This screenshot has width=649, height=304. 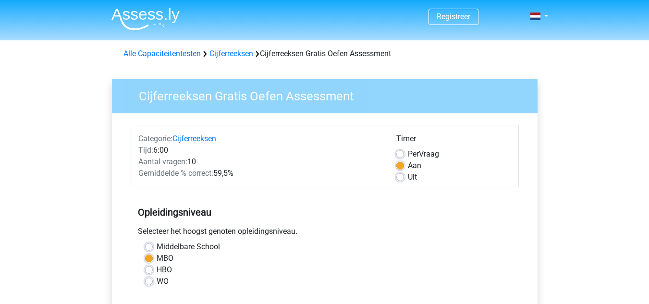 What do you see at coordinates (324, 54) in the screenshot?
I see `div: Cijferreeksen Gratis Oefen Assessment` at bounding box center [324, 54].